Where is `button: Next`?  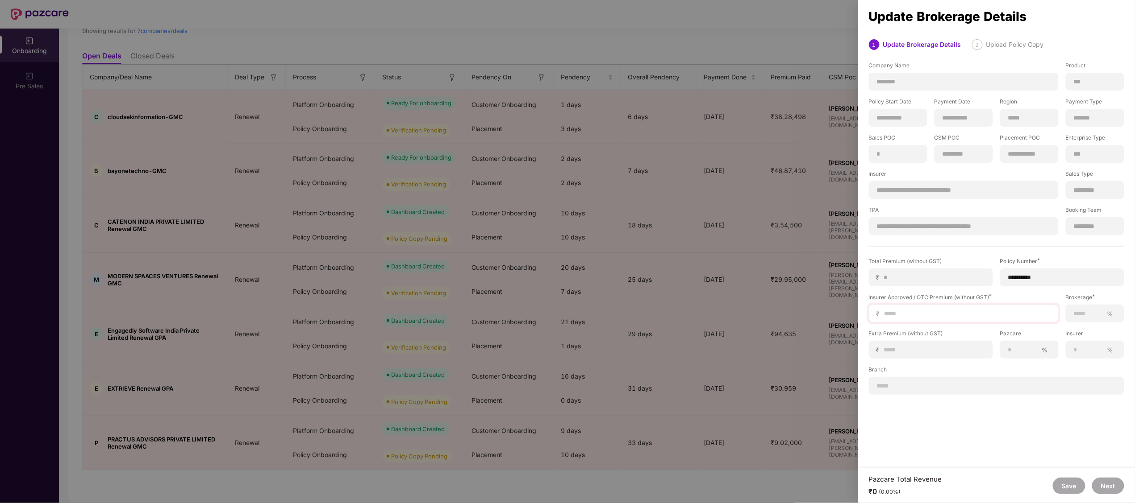 button: Next is located at coordinates (1108, 486).